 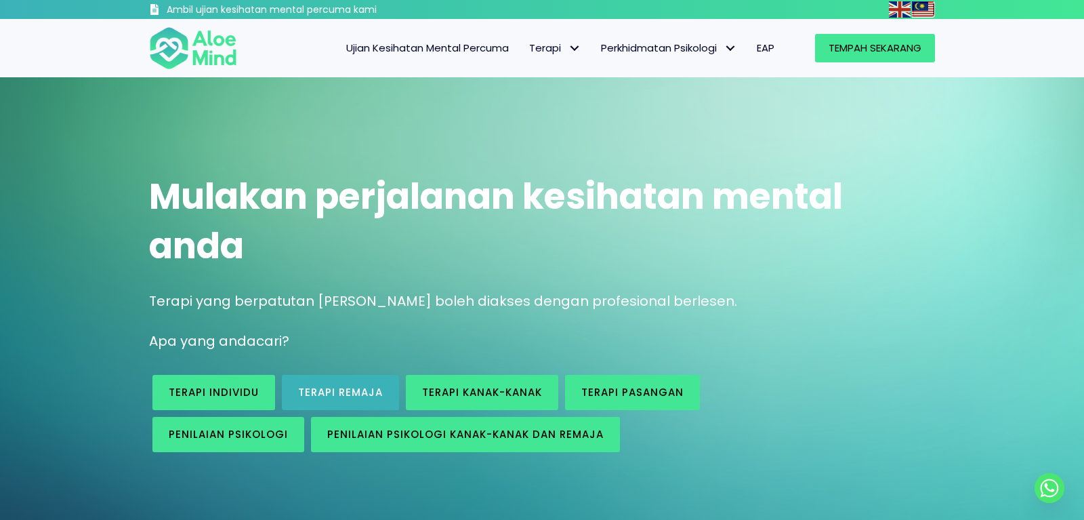 What do you see at coordinates (632, 392) in the screenshot?
I see `font: Terapi pasangan` at bounding box center [632, 392].